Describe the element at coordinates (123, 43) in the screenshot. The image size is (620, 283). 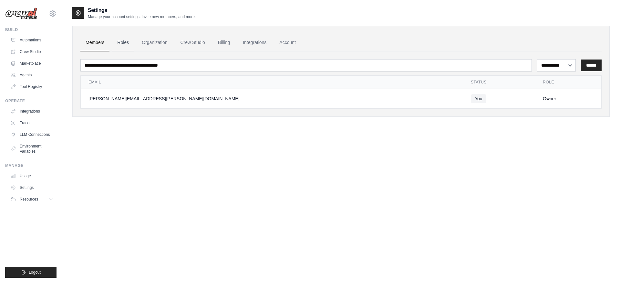
I see `a: Roles` at that location.